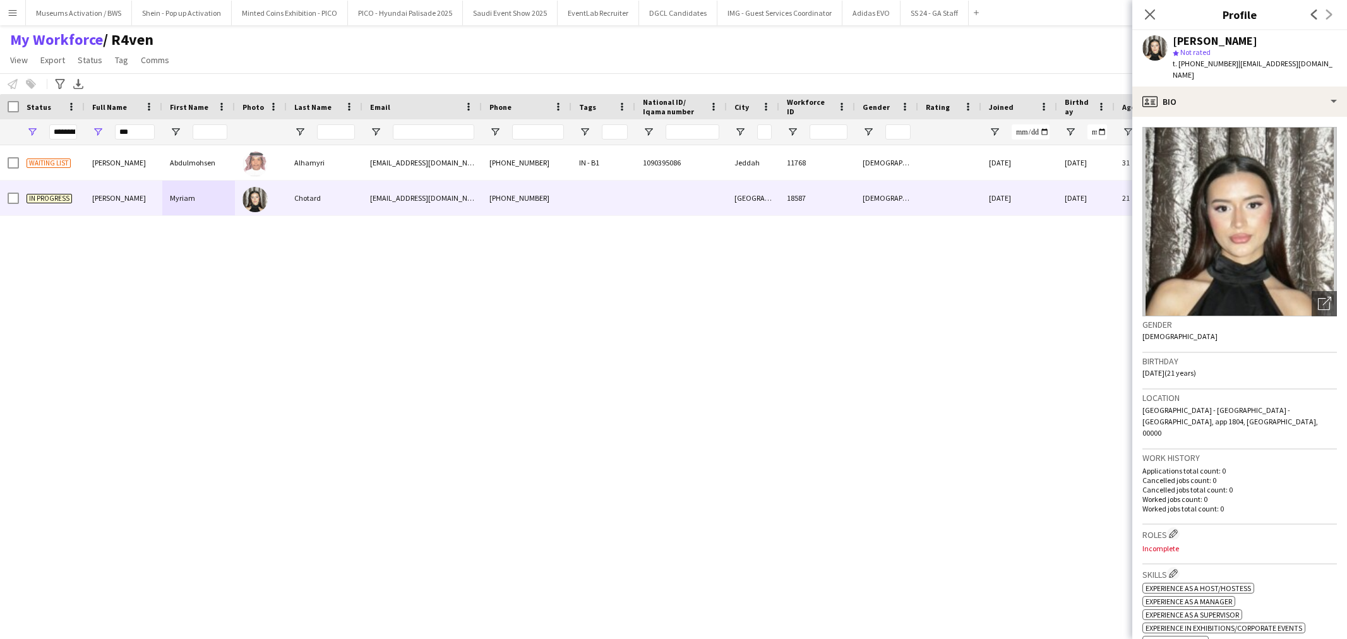  Describe the element at coordinates (79, 13) in the screenshot. I see `button: Museums Activation / BWS` at that location.